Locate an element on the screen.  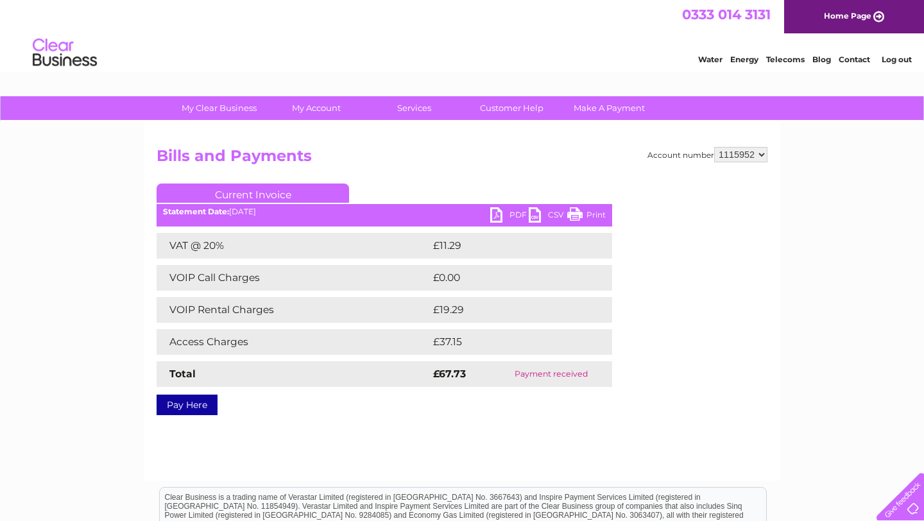
a: My Account is located at coordinates (316, 108).